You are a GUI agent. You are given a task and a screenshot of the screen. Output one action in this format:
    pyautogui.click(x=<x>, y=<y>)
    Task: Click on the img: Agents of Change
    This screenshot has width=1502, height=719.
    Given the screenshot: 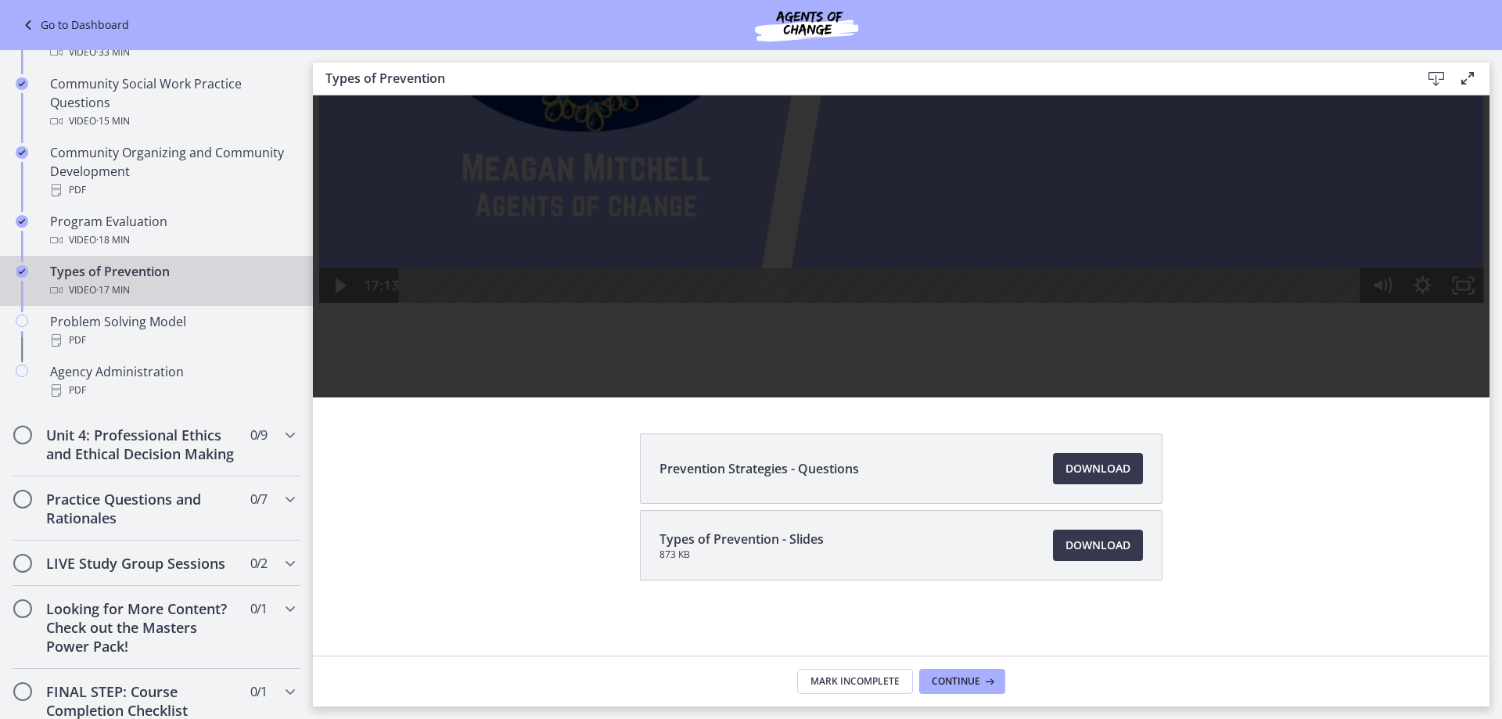 What is the action you would take?
    pyautogui.click(x=807, y=25)
    